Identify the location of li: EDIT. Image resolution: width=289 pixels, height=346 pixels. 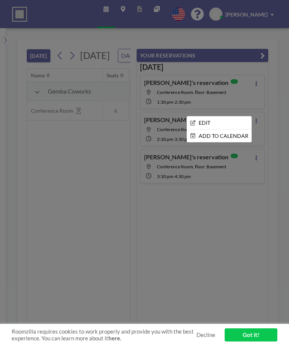
(219, 123).